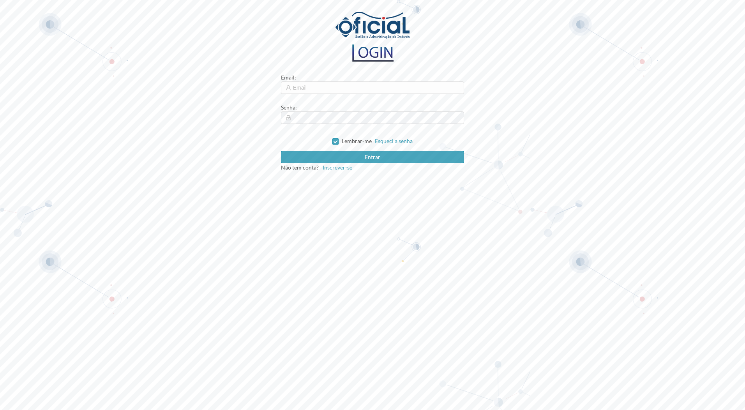 The image size is (745, 410). Describe the element at coordinates (356, 141) in the screenshot. I see `span: Lembrar-me` at that location.